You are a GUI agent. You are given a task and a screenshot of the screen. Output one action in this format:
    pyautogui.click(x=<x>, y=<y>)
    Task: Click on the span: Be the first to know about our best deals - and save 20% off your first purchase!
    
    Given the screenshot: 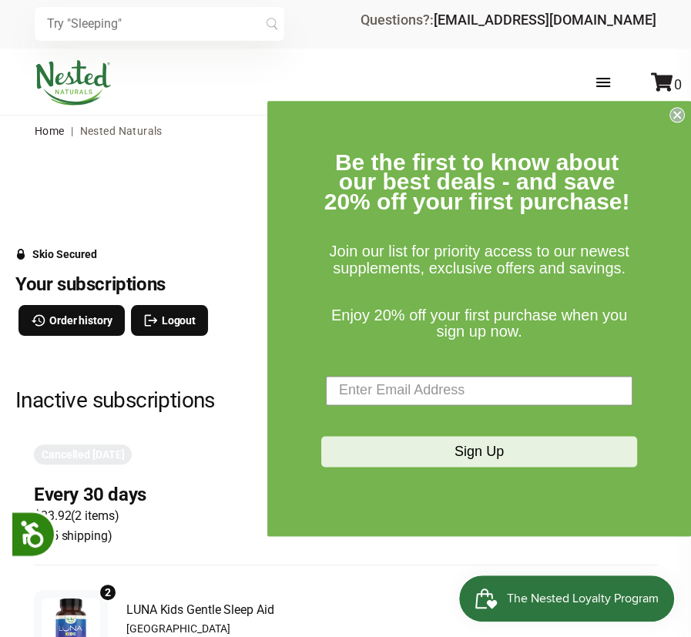 What is the action you would take?
    pyautogui.click(x=477, y=182)
    